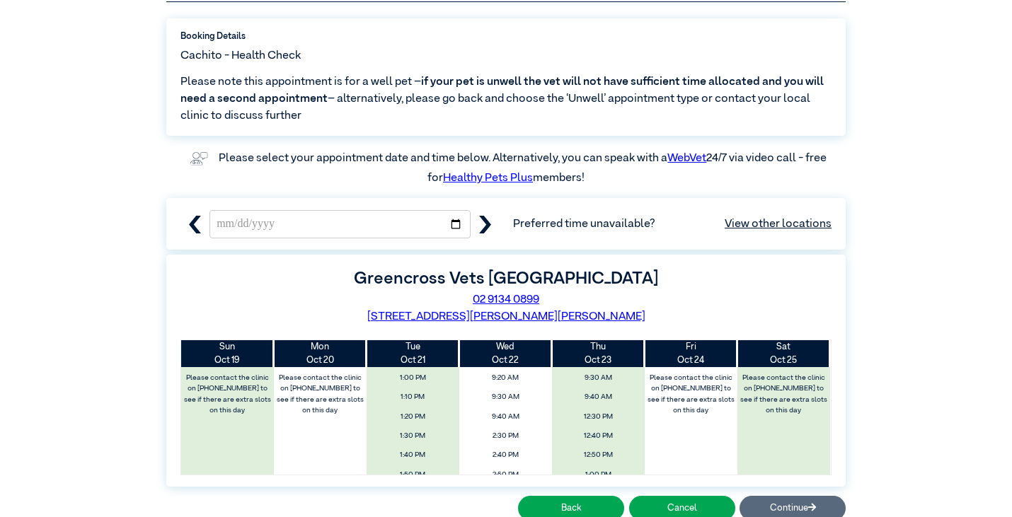 The width and height of the screenshot is (1012, 517). Describe the element at coordinates (524, 168) in the screenshot. I see `label: Please select your appointment date and time below. Alternatively, you can speak with a 24/7 via ...` at that location.